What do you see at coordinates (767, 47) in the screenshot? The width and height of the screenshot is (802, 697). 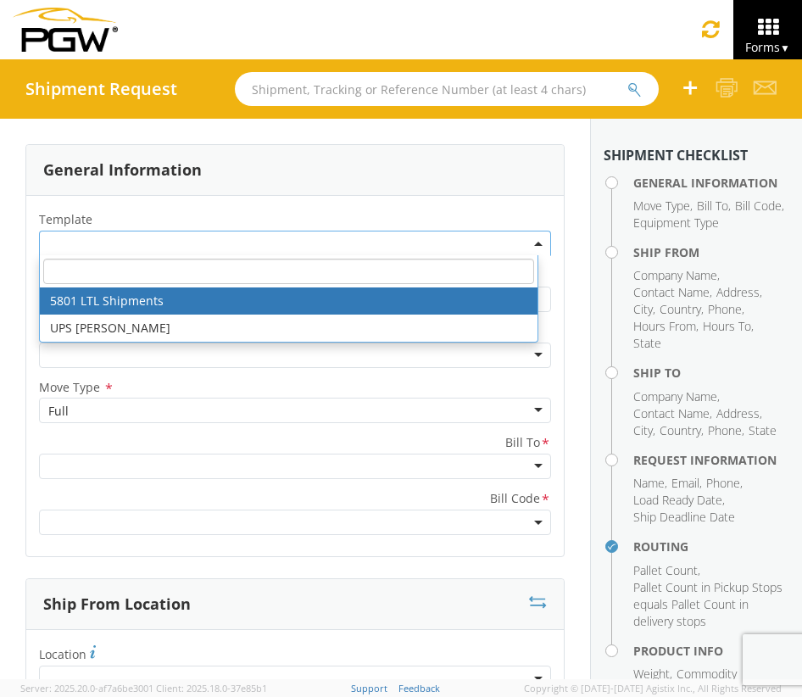 I see `span: Forms` at bounding box center [767, 47].